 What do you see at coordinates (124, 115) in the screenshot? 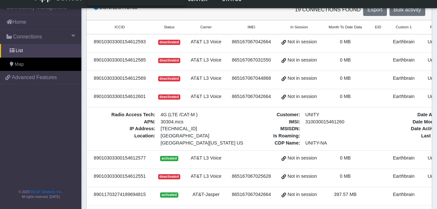
I see `span: Radio Access Tech :` at bounding box center [124, 115].